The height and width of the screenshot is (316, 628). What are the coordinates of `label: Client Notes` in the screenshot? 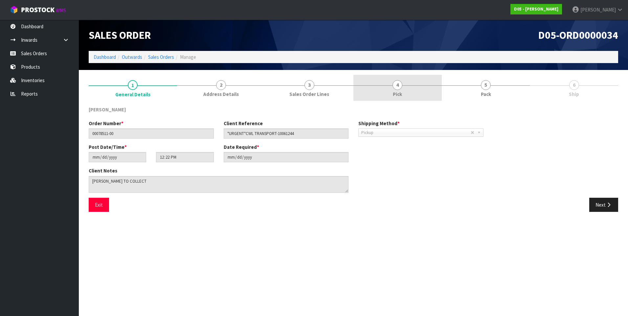 It's located at (103, 171).